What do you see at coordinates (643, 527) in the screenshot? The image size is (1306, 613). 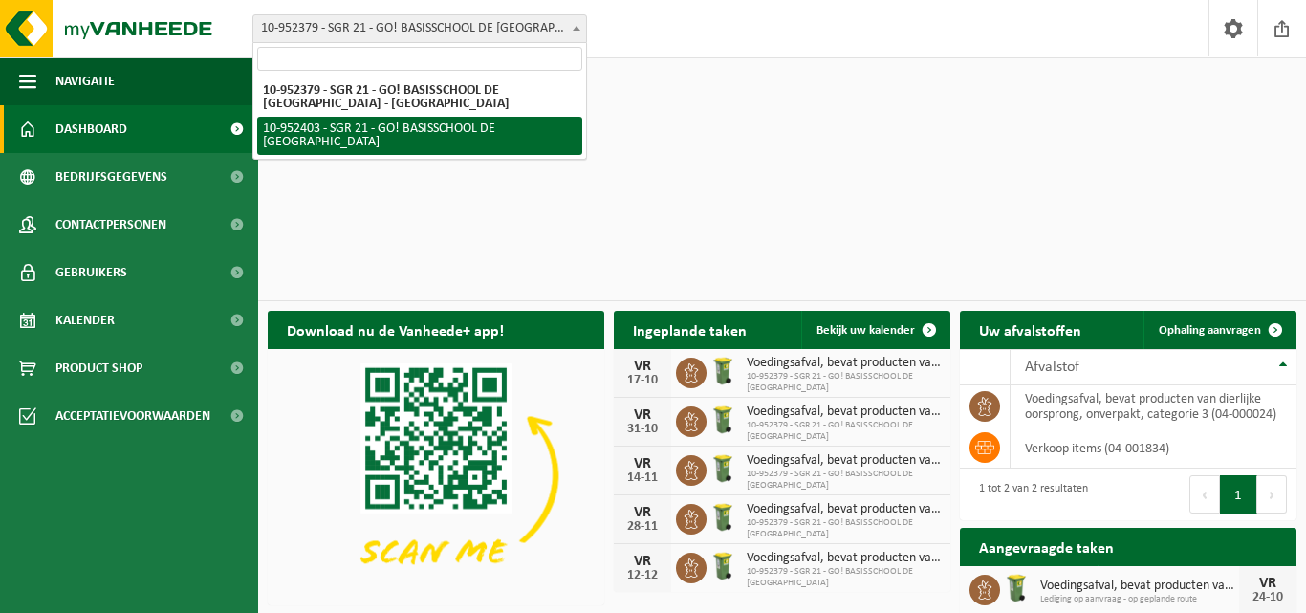 I see `div: 28-11` at bounding box center [643, 527].